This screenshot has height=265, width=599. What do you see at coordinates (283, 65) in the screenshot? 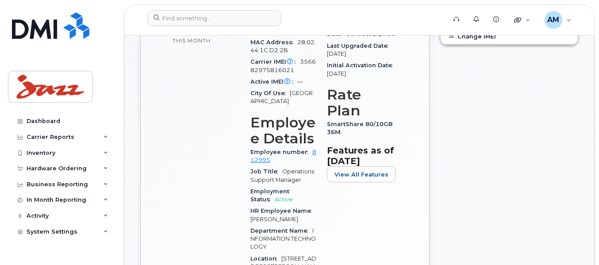
I see `span: 356682975816021` at bounding box center [283, 65].